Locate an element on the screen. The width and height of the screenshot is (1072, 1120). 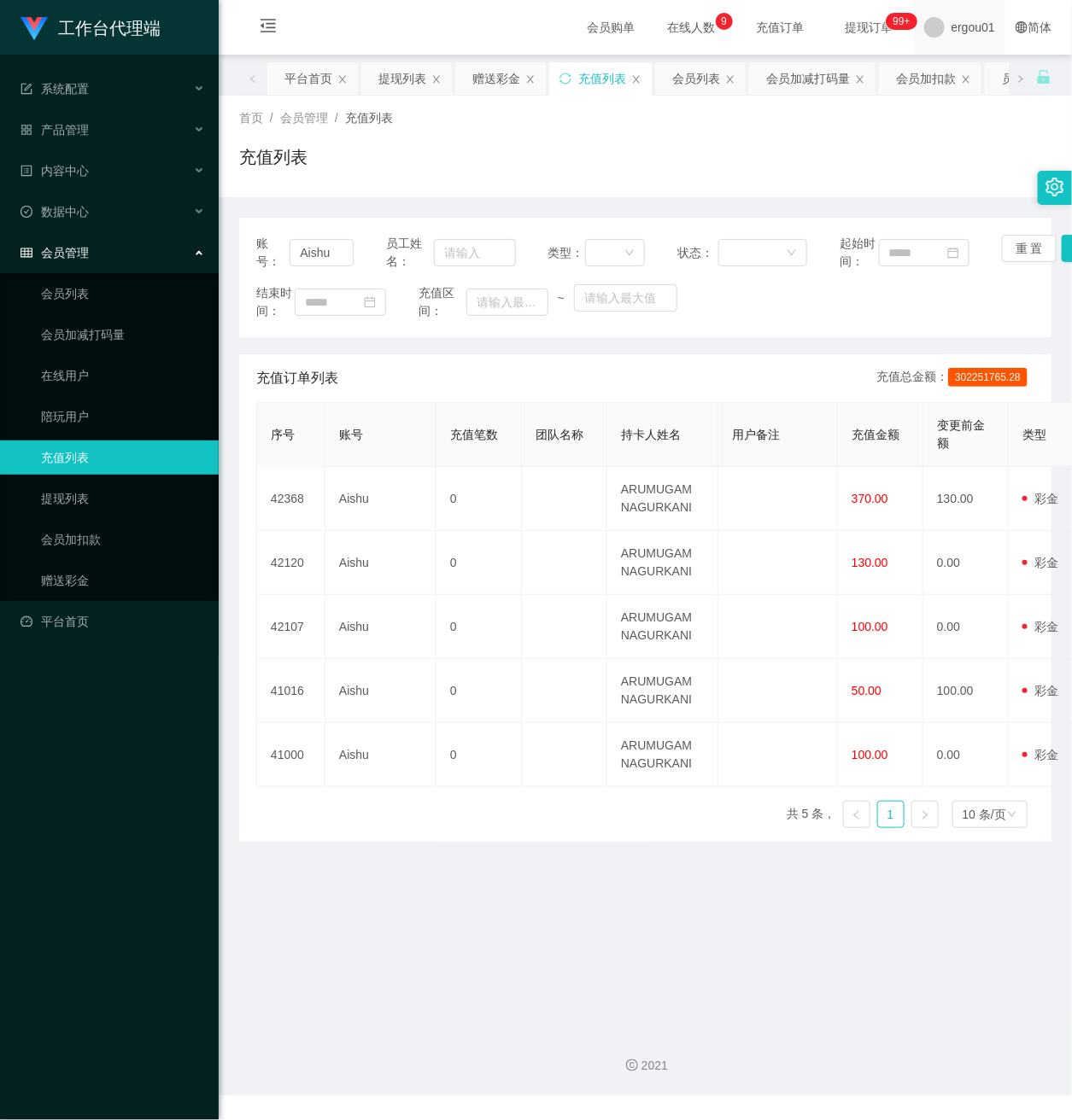
td: 100.00 is located at coordinates (966, 691).